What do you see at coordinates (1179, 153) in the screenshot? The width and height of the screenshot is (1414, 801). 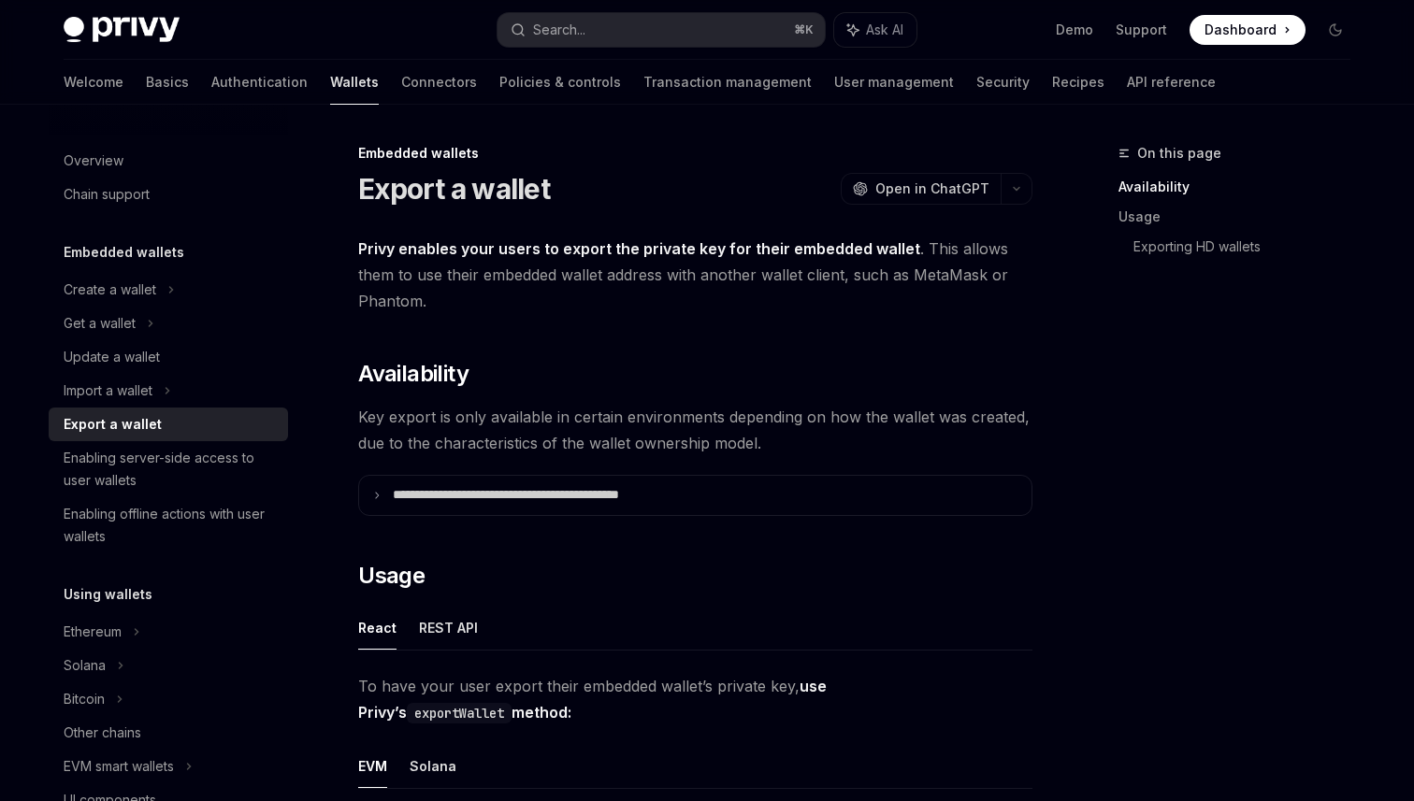 I see `span: On this page` at bounding box center [1179, 153].